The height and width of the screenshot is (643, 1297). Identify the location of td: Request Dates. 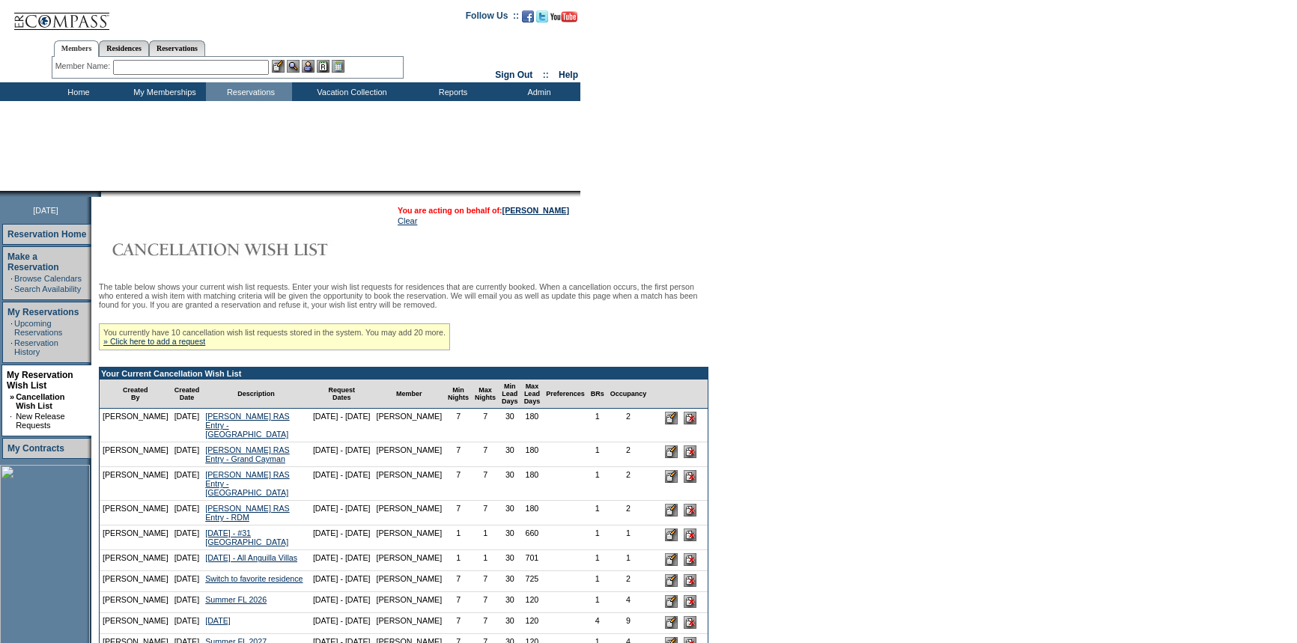
(341, 394).